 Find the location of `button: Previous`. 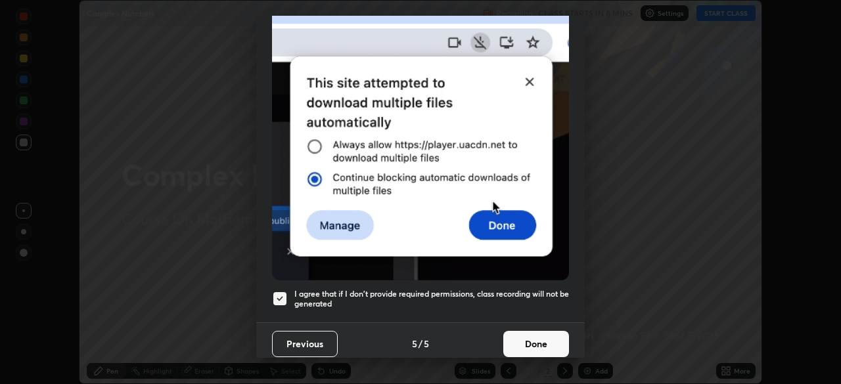

button: Previous is located at coordinates (305, 344).